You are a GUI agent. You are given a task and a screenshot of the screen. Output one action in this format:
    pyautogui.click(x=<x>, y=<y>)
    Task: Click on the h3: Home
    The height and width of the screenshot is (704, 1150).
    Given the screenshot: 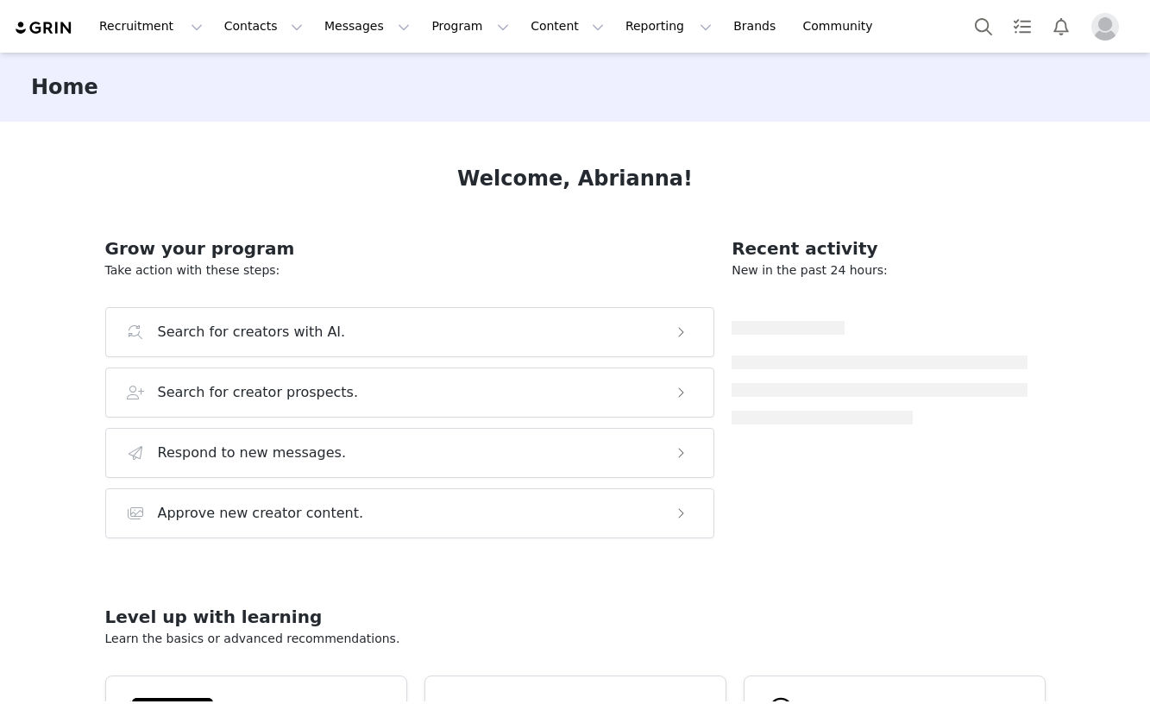 What is the action you would take?
    pyautogui.click(x=65, y=87)
    